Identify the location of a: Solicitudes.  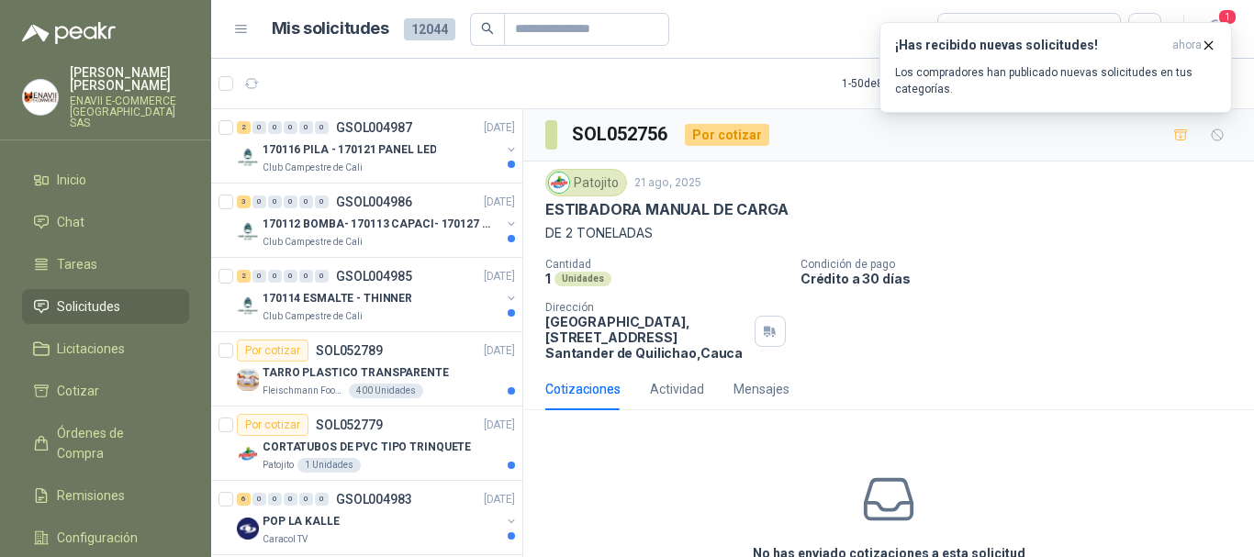
(106, 307).